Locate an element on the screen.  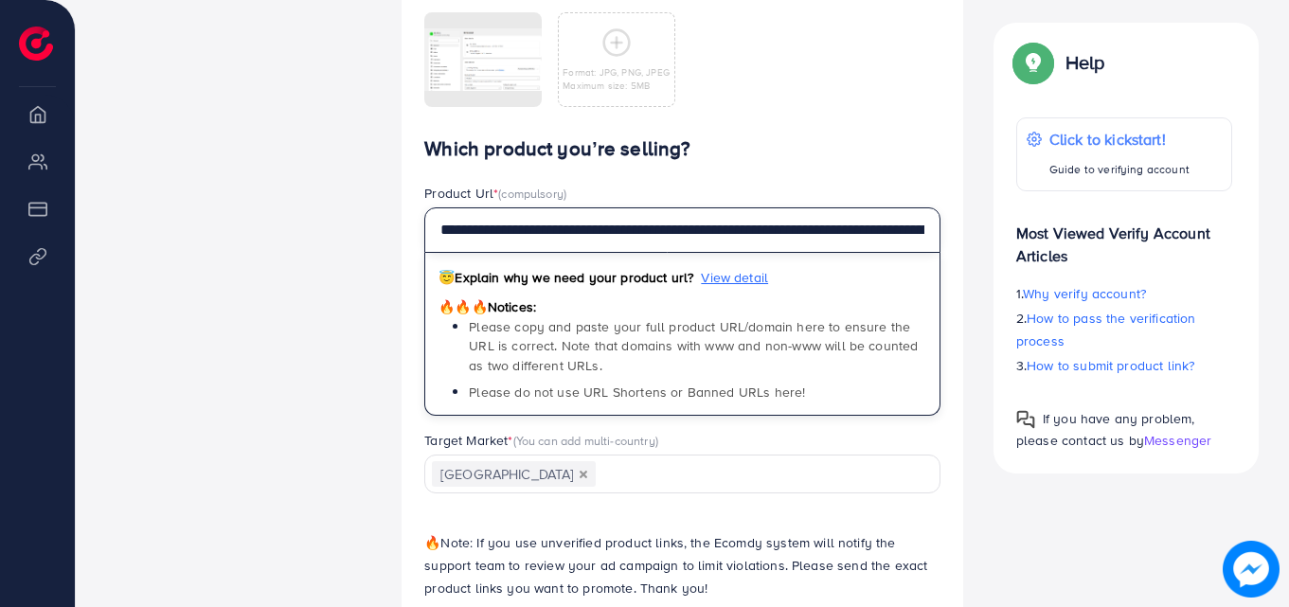
p: Click to kickstart! is located at coordinates (1120, 139).